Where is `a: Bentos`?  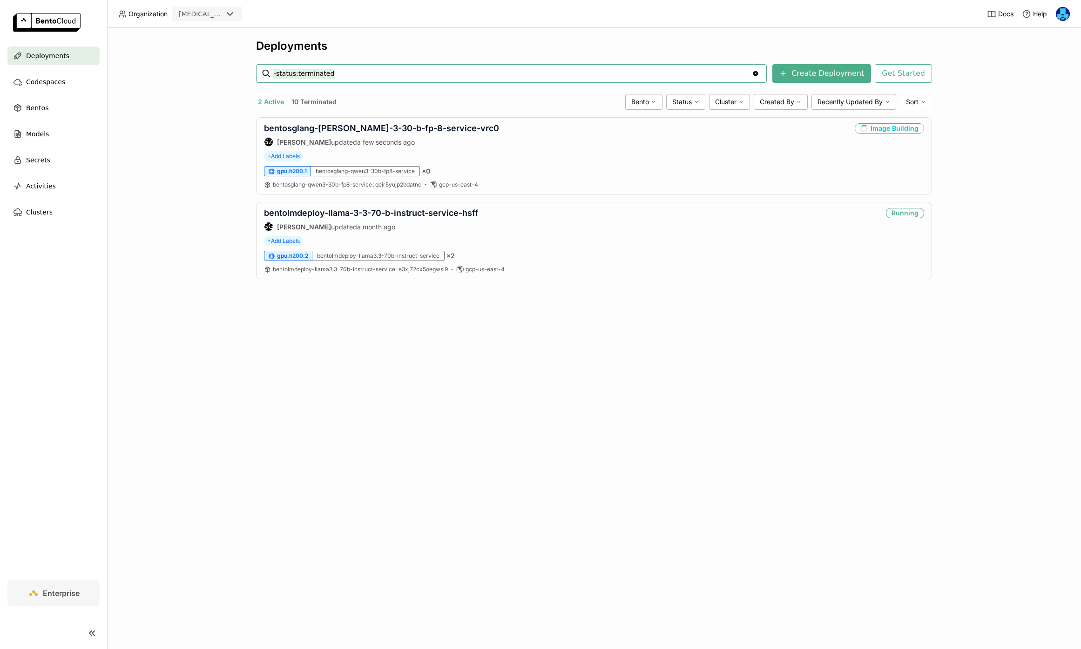 a: Bentos is located at coordinates (54, 108).